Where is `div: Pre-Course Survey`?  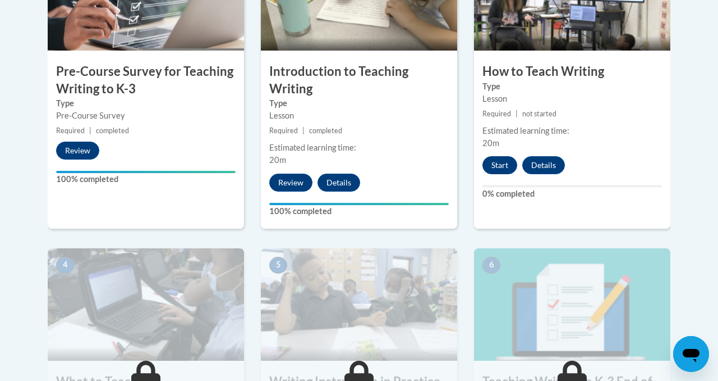
div: Pre-Course Survey is located at coordinates (146, 116).